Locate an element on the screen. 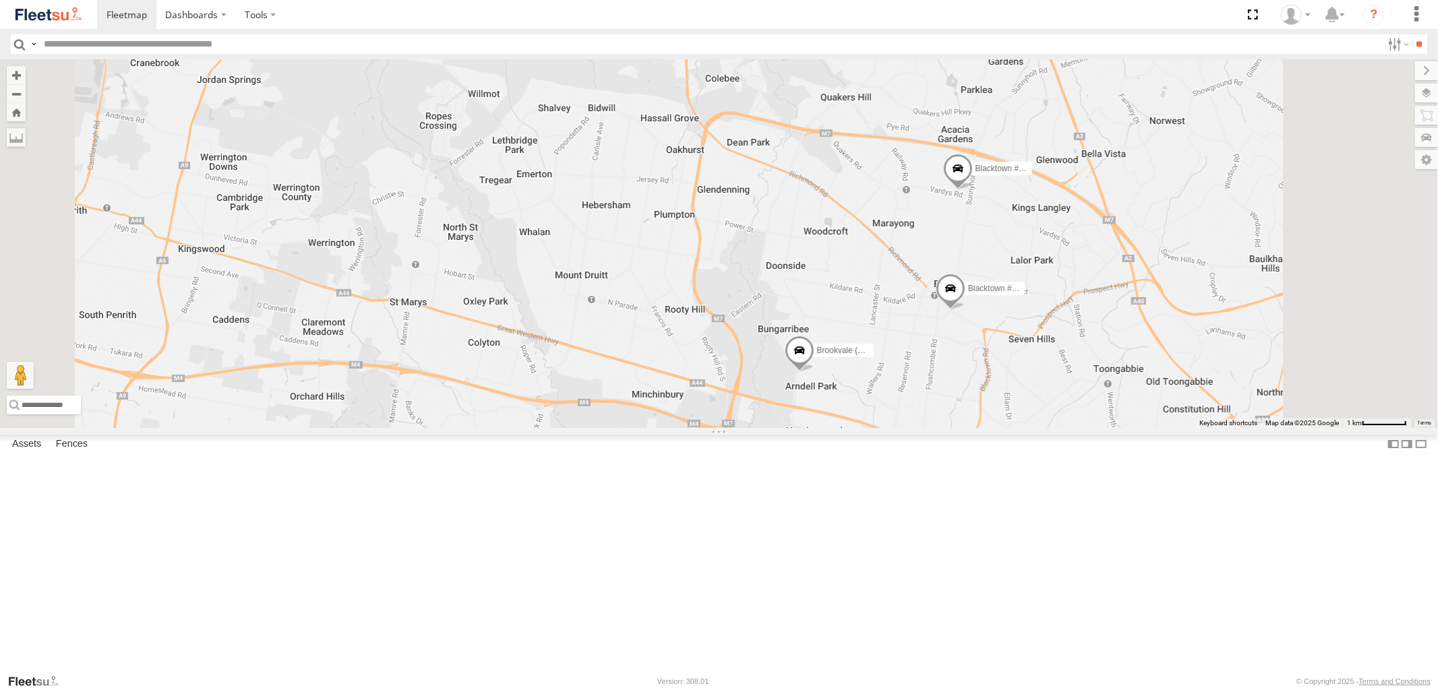 The height and width of the screenshot is (688, 1438). img: fleetsu-logo-horizontal.svg is located at coordinates (49, 14).